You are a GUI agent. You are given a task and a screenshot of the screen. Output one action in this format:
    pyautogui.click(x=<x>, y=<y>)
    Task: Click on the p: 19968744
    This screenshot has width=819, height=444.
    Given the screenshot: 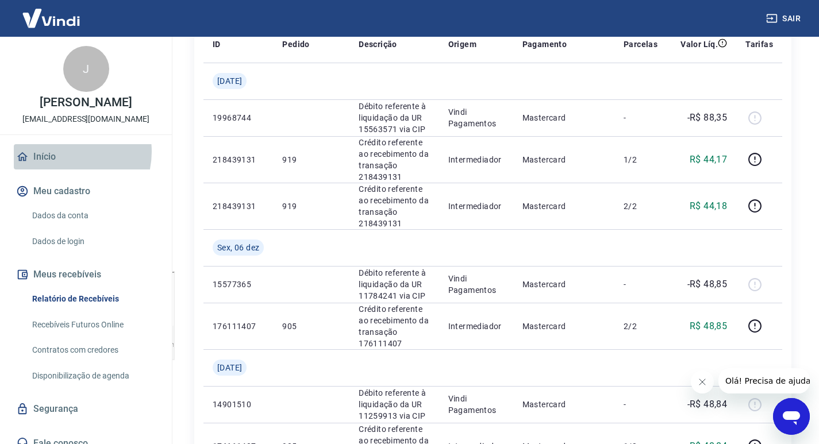 What is the action you would take?
    pyautogui.click(x=238, y=118)
    